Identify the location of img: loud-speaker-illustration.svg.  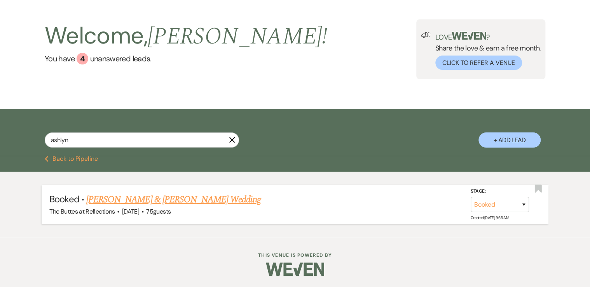
(426, 35).